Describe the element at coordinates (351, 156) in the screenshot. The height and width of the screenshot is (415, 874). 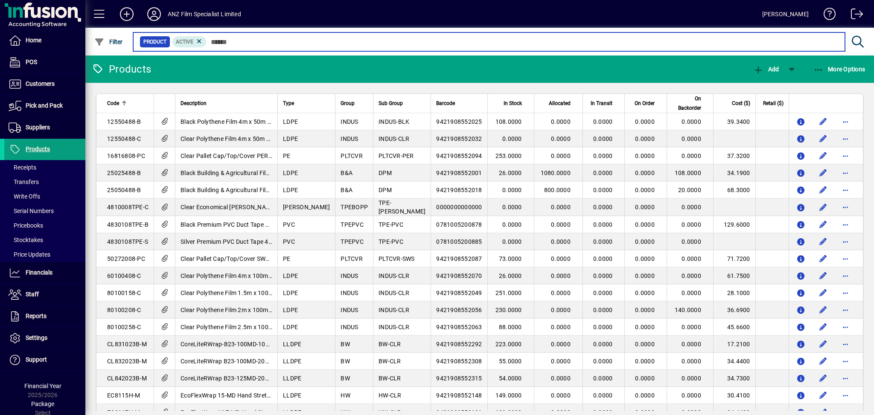
I see `span: PLTCVR` at that location.